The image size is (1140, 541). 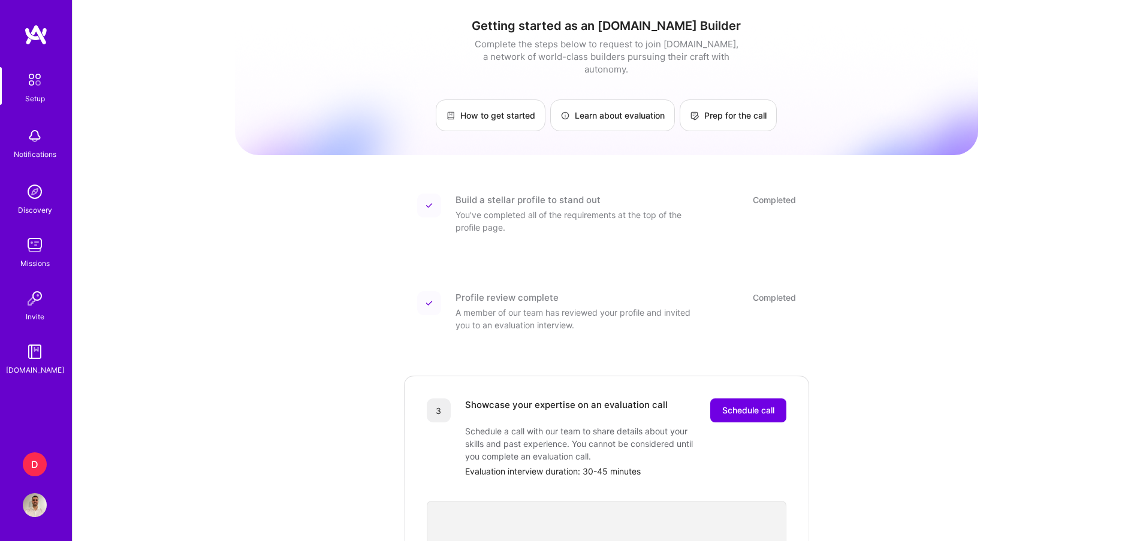 What do you see at coordinates (490, 115) in the screenshot?
I see `a: How to get started` at bounding box center [490, 115].